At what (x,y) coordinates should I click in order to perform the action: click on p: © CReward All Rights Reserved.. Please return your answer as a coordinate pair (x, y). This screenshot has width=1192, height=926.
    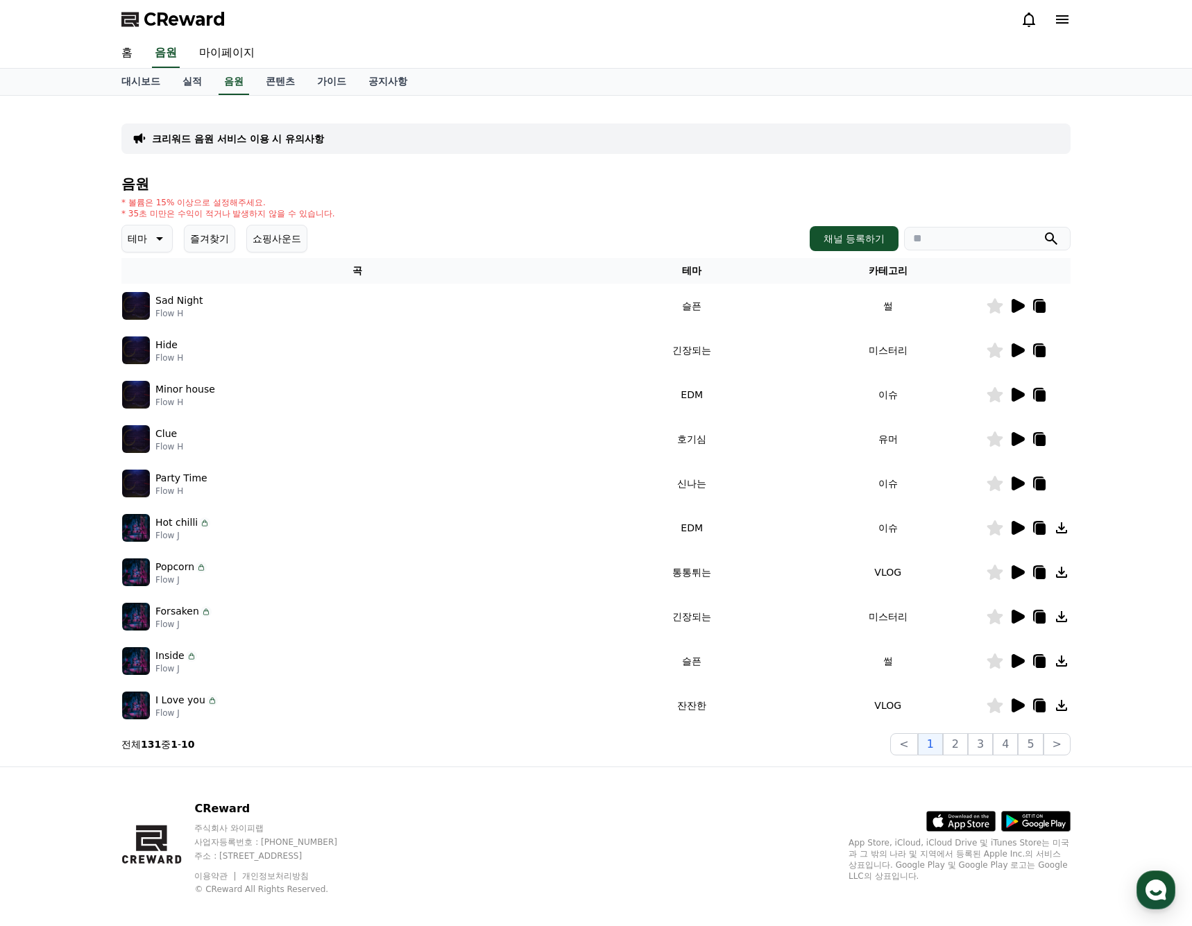
    Looking at the image, I should click on (279, 889).